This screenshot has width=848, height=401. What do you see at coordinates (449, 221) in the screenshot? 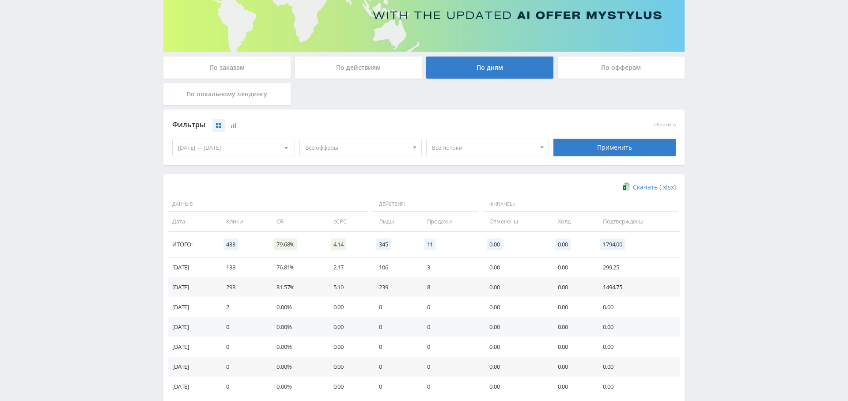
I see `td: Продажи` at bounding box center [449, 221].